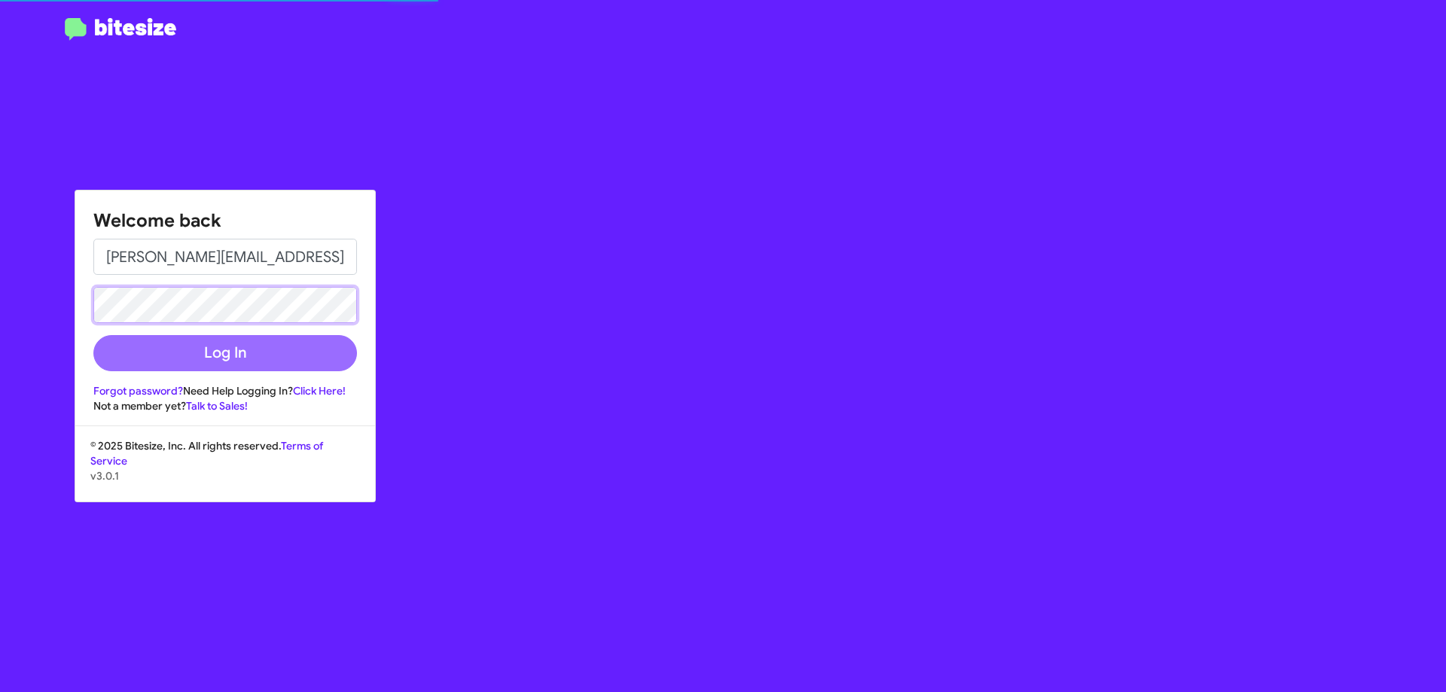 Image resolution: width=1446 pixels, height=692 pixels. What do you see at coordinates (225, 391) in the screenshot?
I see `div: Need Help Logging In?` at bounding box center [225, 391].